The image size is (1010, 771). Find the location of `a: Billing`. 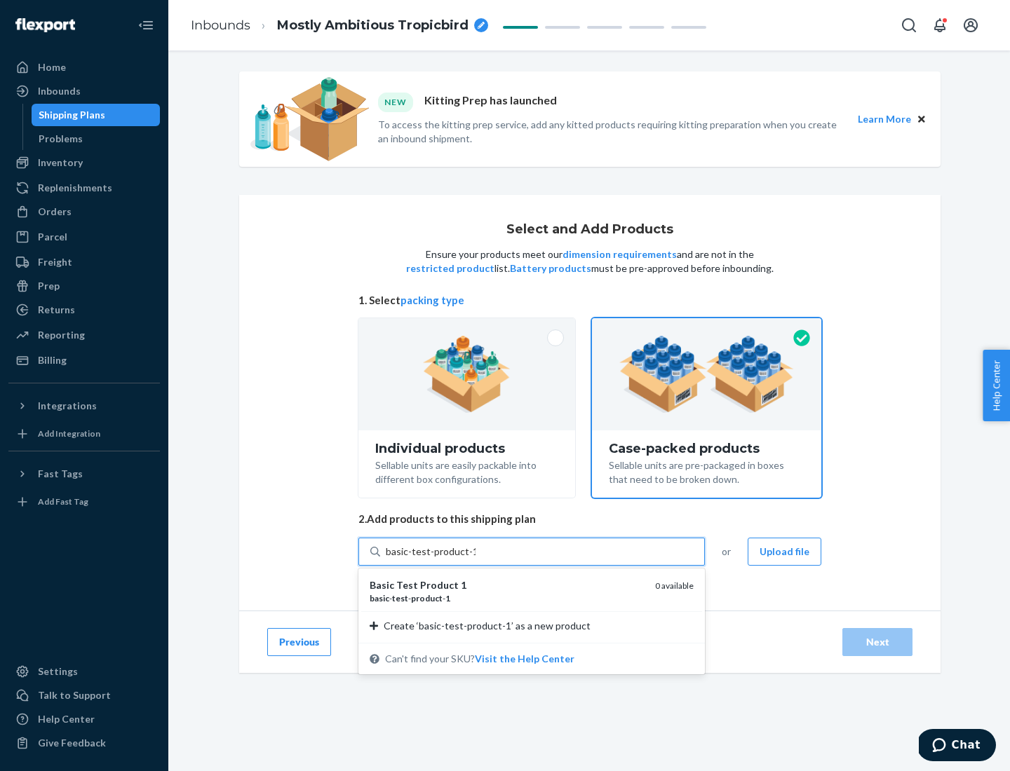

a: Billing is located at coordinates (84, 360).